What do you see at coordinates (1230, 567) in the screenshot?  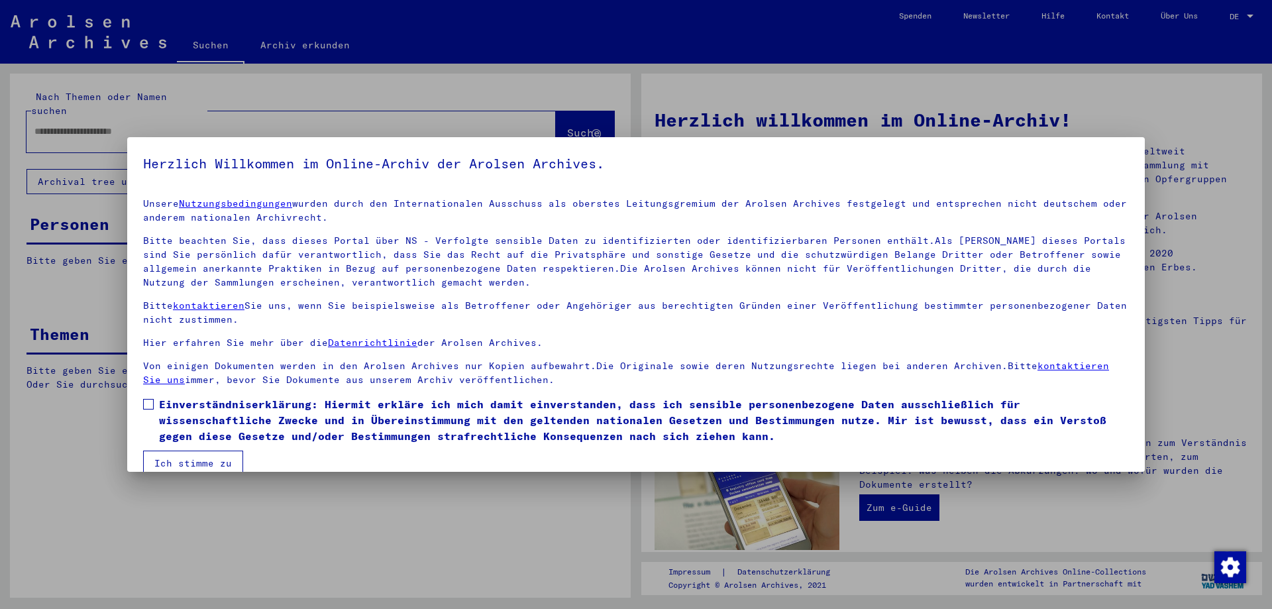 I see `img: Zustimmung ändern` at bounding box center [1230, 567].